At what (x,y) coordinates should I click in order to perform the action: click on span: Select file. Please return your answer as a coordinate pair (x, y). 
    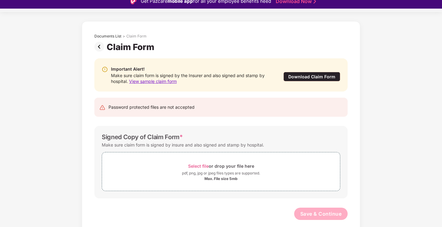
    Looking at the image, I should click on (198, 166).